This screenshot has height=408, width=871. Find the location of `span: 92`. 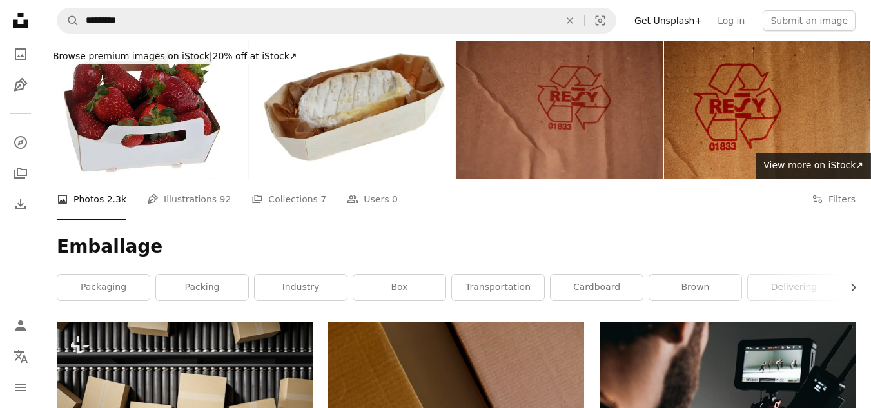

span: 92 is located at coordinates (226, 199).